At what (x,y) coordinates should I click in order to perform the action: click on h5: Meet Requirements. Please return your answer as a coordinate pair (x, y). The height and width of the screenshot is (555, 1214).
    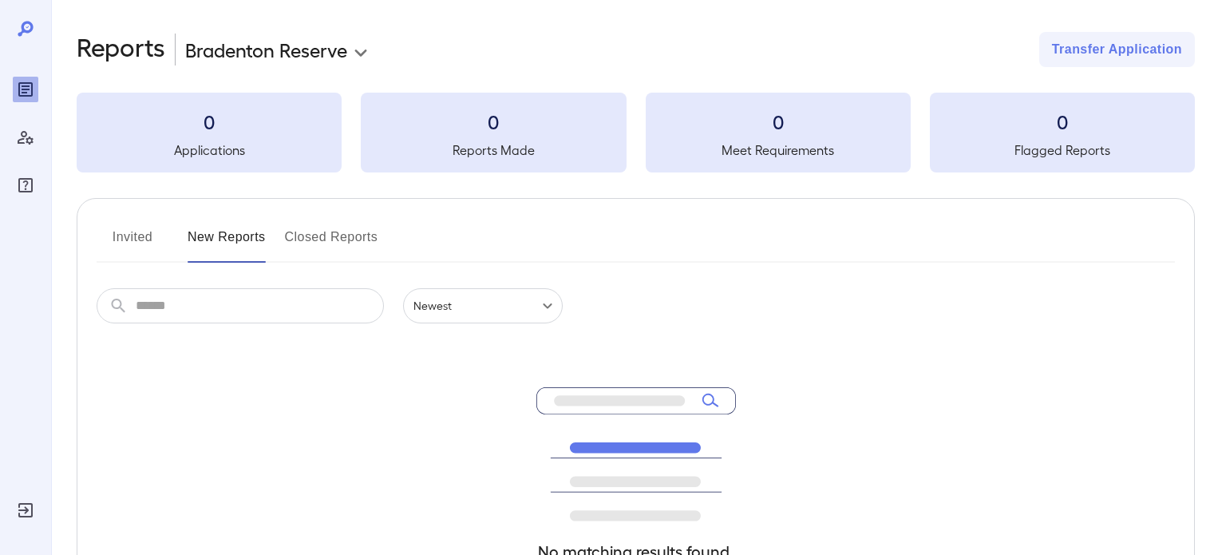
    Looking at the image, I should click on (778, 150).